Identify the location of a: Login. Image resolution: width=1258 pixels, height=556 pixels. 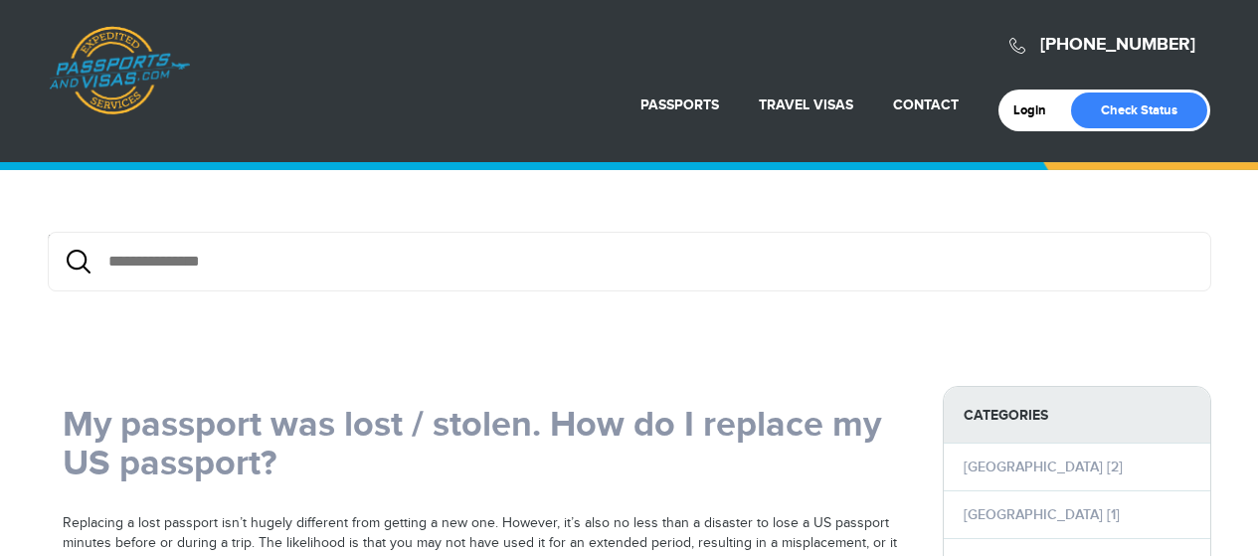
(1036, 110).